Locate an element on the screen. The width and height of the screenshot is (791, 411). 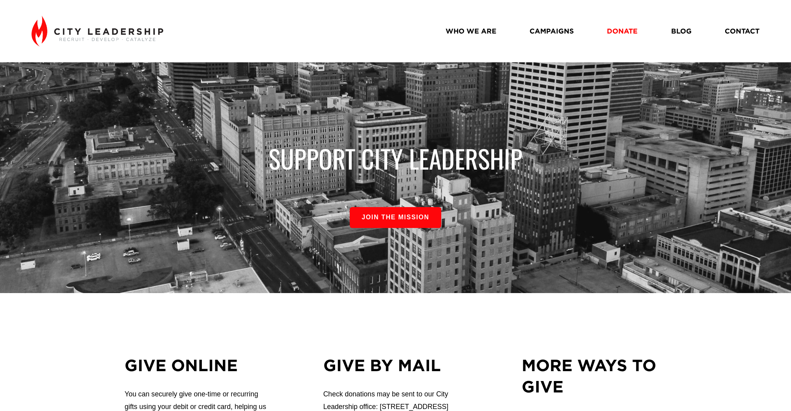
a: join the mission is located at coordinates (396, 217).